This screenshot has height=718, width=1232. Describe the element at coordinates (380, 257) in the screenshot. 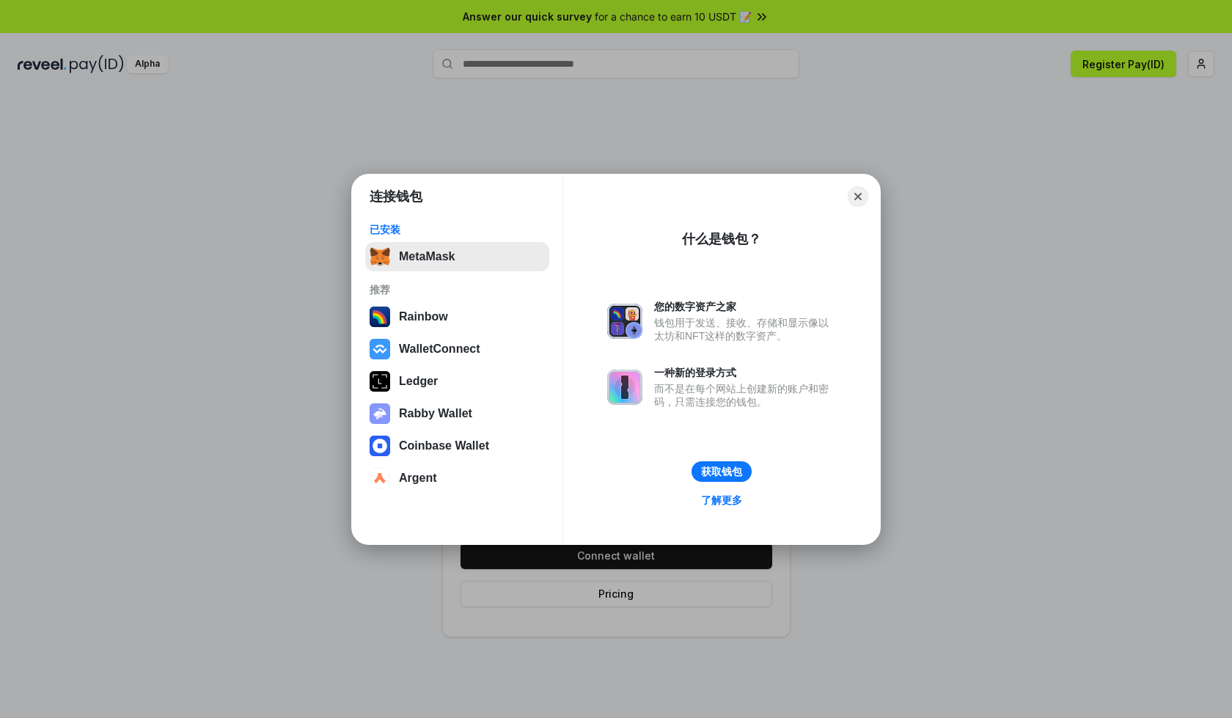

I see `img: svg+xml,%3Csvg%20fill%3D%22none%22%20height%3D%2233%22%20viewBox%3D%220%200%2035%2033%22%20width%...` at that location.